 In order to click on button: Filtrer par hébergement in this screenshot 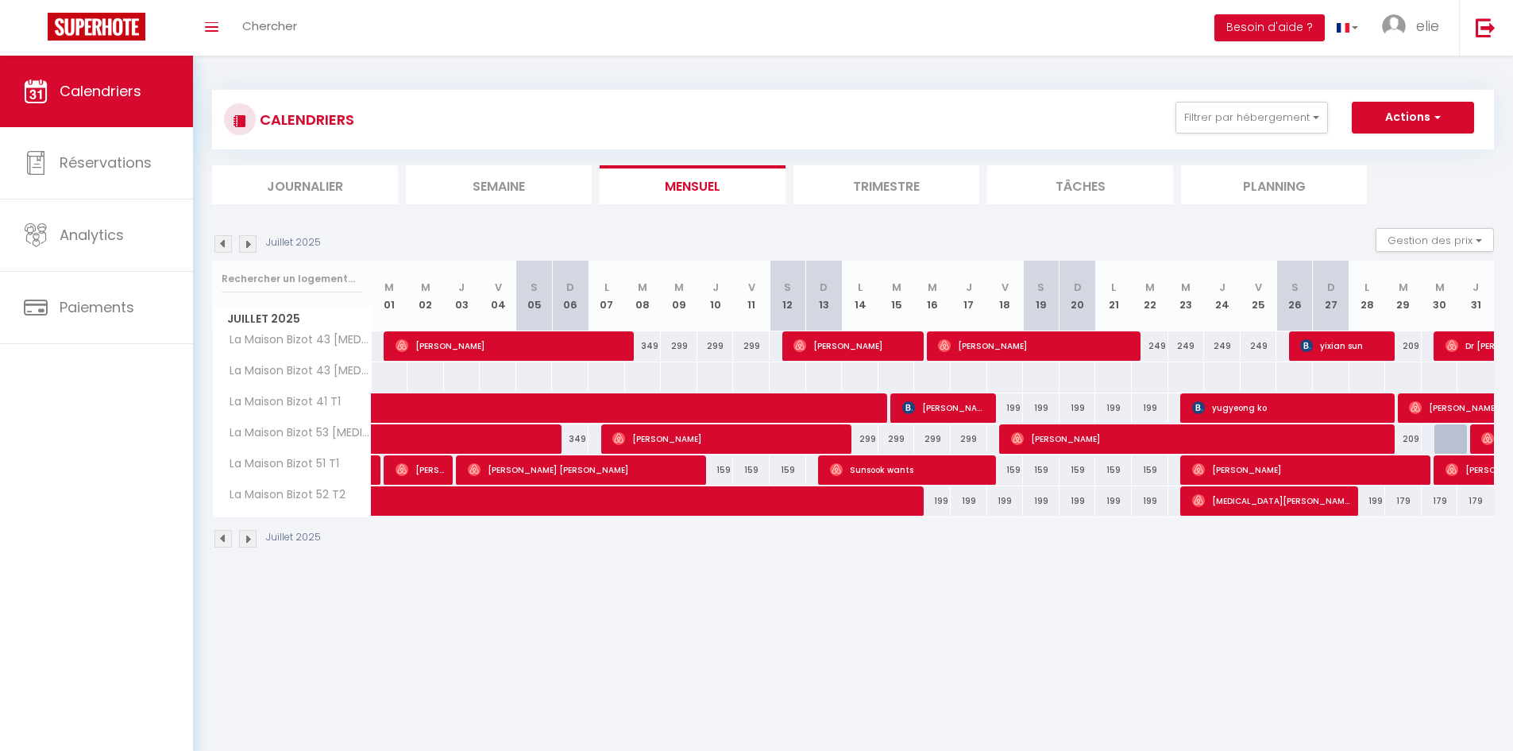, I will do `click(1252, 118)`.